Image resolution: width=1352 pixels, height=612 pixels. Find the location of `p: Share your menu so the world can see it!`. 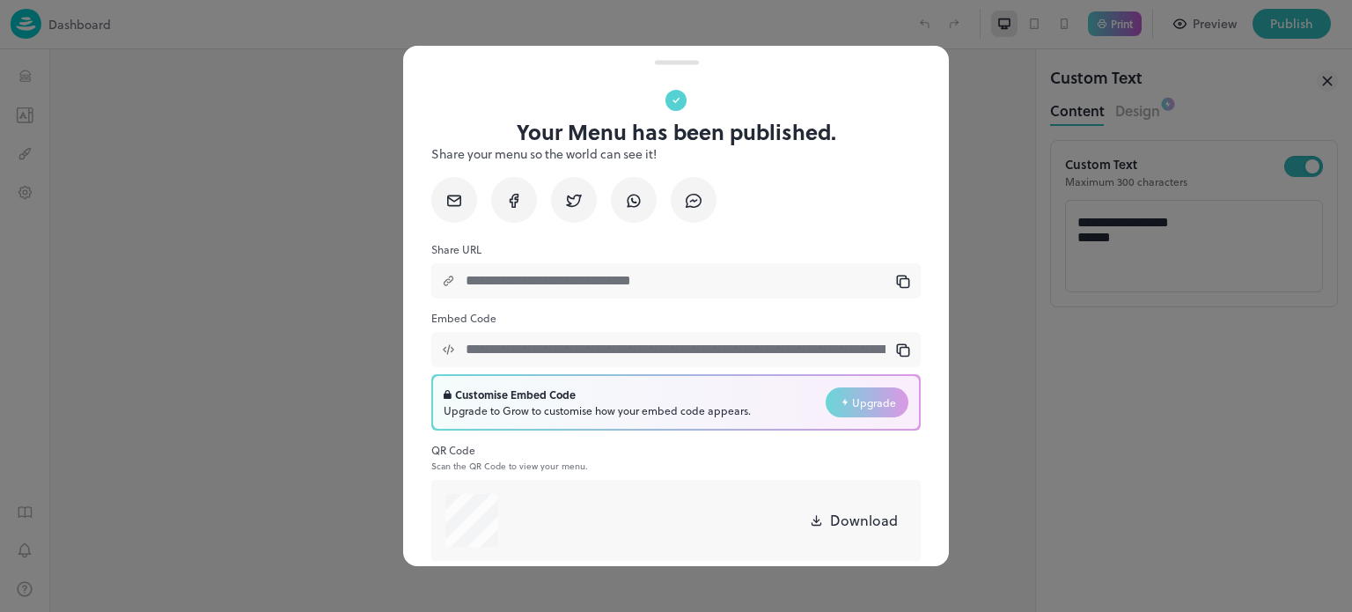

p: Share your menu so the world can see it! is located at coordinates (676, 153).